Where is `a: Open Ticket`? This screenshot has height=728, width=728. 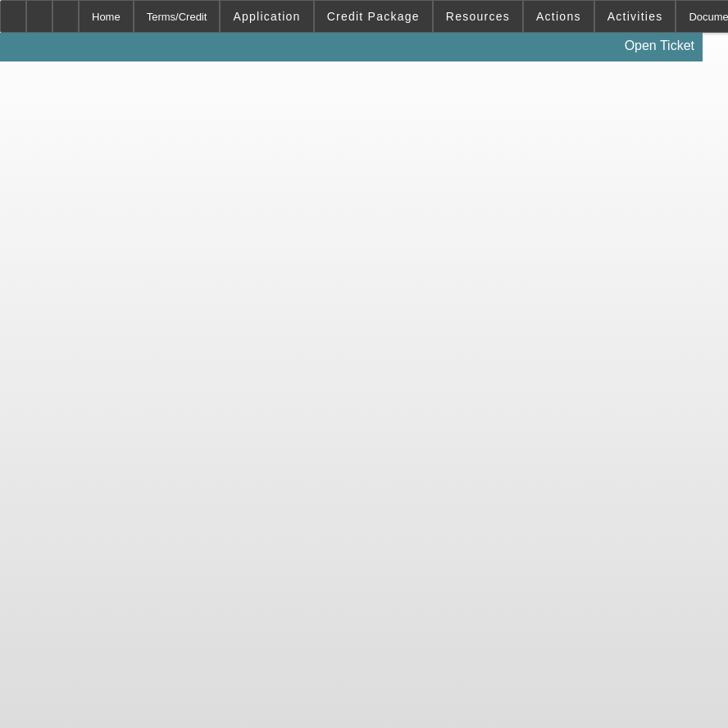
a: Open Ticket is located at coordinates (660, 46).